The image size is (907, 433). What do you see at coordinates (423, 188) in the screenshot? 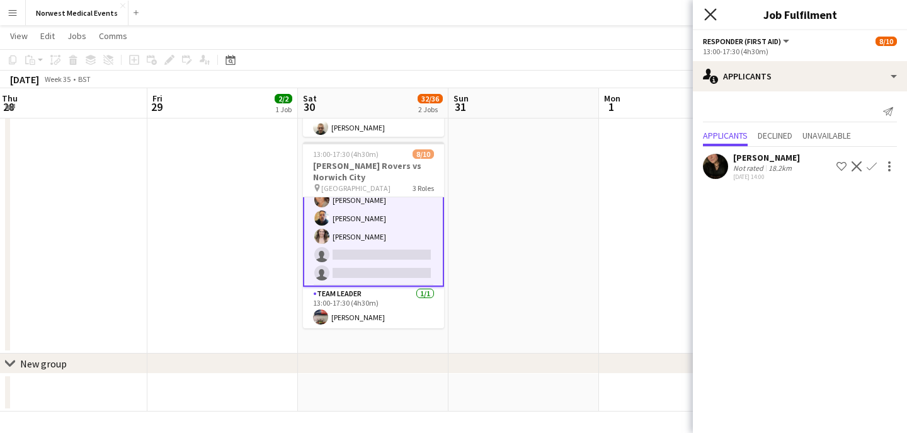
I see `span: 3 Roles` at bounding box center [423, 188].